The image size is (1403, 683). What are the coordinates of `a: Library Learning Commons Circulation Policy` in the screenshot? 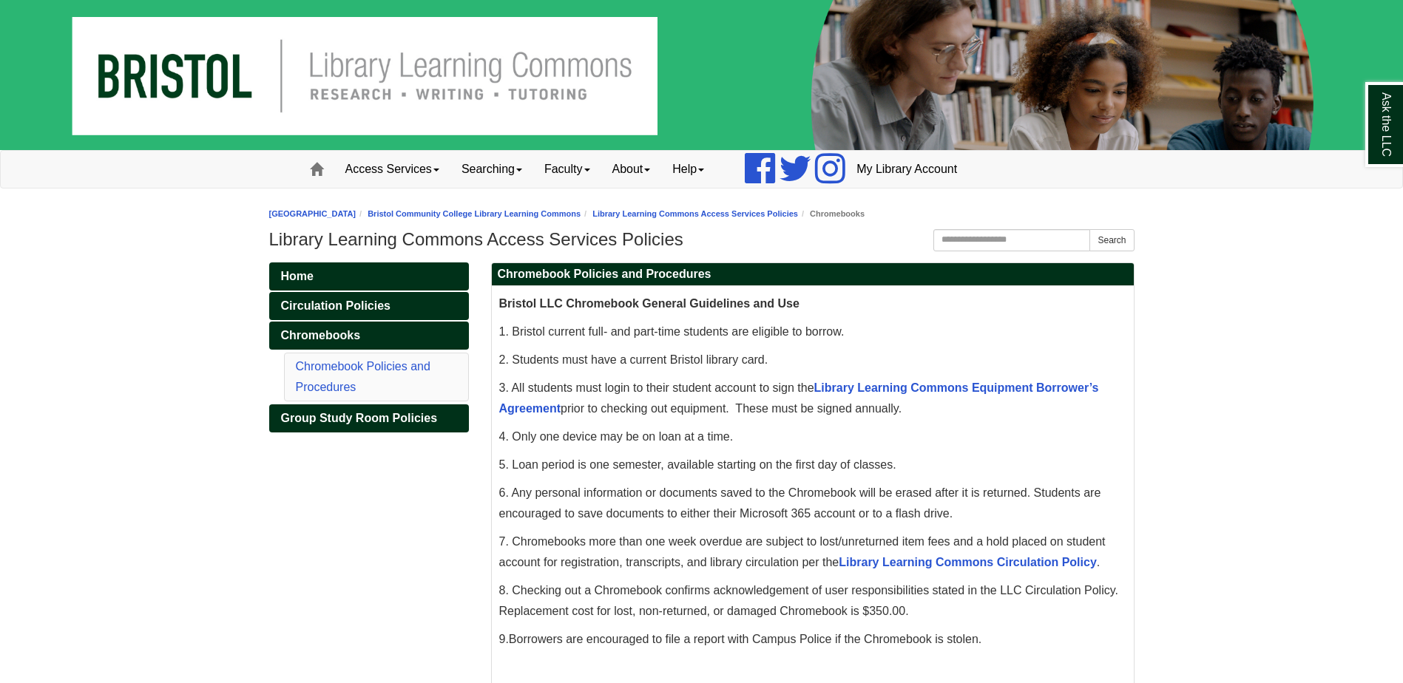 It's located at (967, 562).